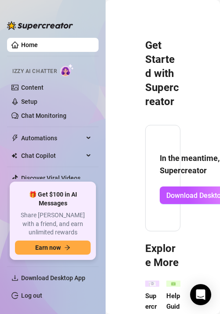 The width and height of the screenshot is (220, 314). What do you see at coordinates (163, 256) in the screenshot?
I see `h3: Explore More` at bounding box center [163, 256].